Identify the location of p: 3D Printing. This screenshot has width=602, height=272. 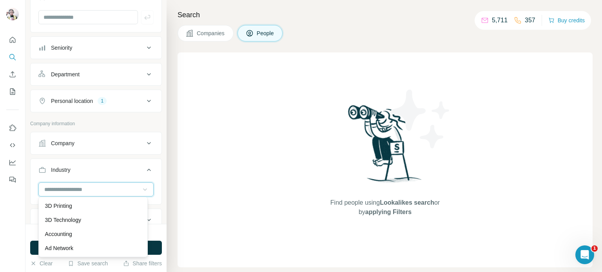
(58, 206).